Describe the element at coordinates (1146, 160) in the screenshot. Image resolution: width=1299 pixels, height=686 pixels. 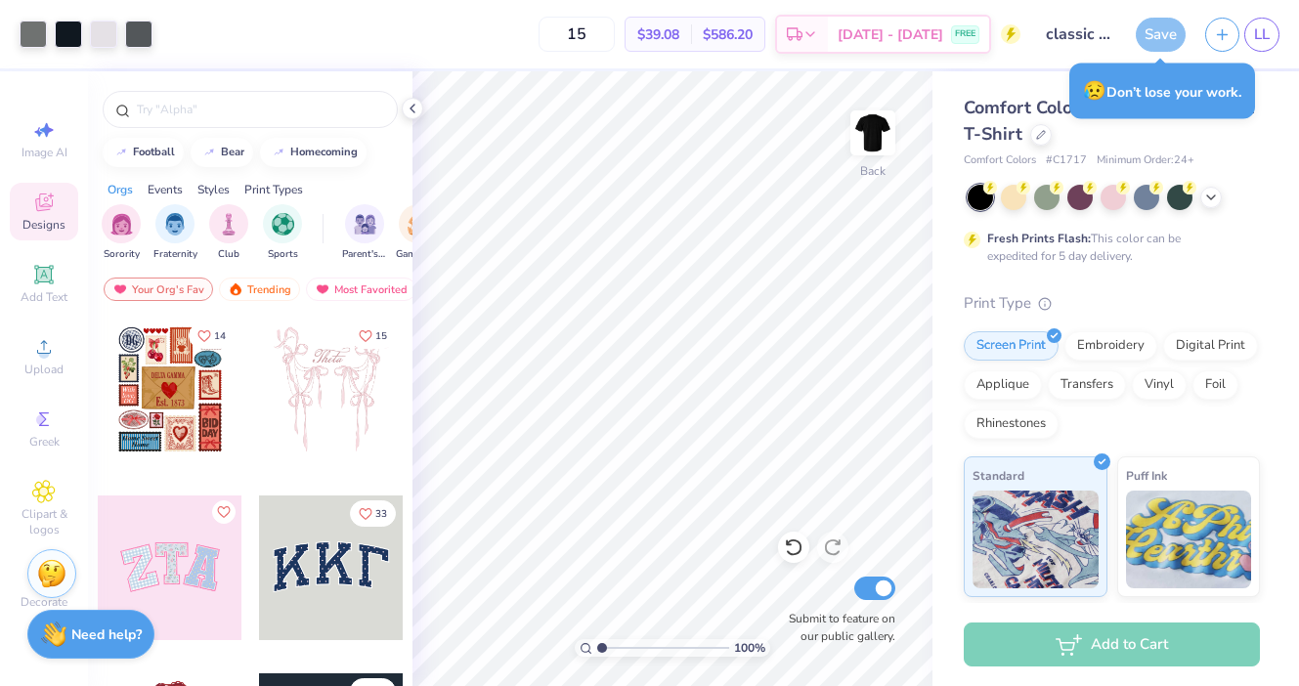
I see `span: Minimum Order: 24 +` at that location.